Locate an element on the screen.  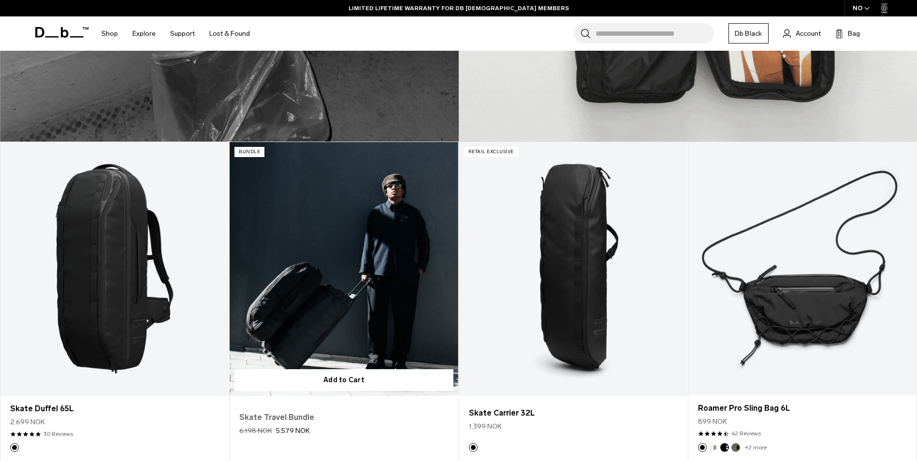
button: Charcoal Grey is located at coordinates (725, 448).